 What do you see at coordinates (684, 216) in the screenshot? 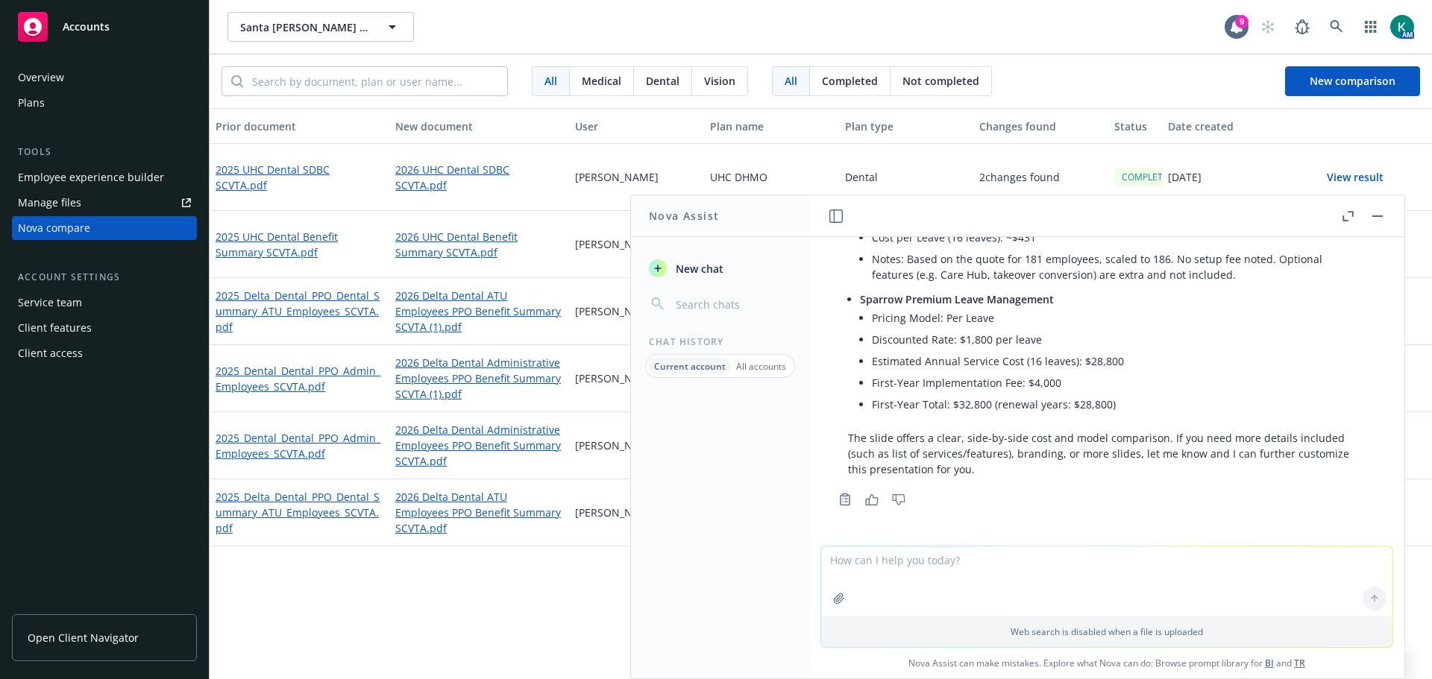
I see `h1: Nova Assist` at bounding box center [684, 216].